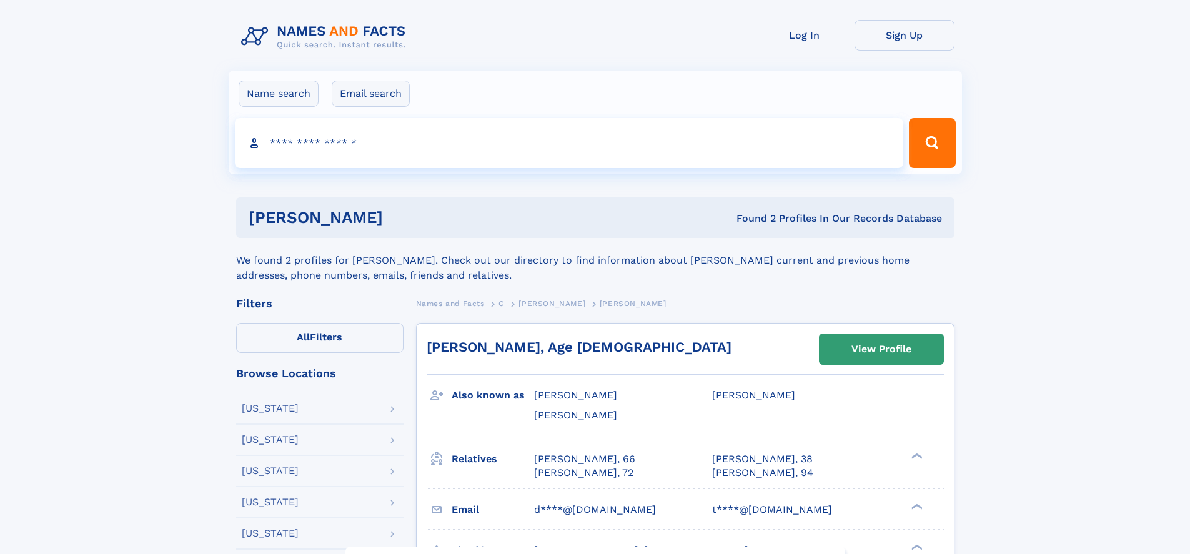  What do you see at coordinates (882, 349) in the screenshot?
I see `a: View Profile` at bounding box center [882, 349].